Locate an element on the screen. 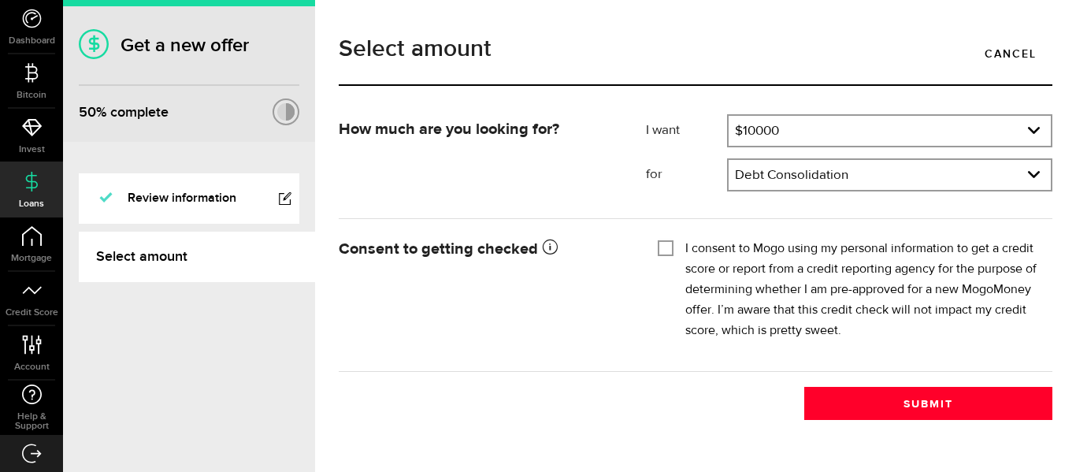 This screenshot has height=472, width=1076. label: I want is located at coordinates (686, 131).